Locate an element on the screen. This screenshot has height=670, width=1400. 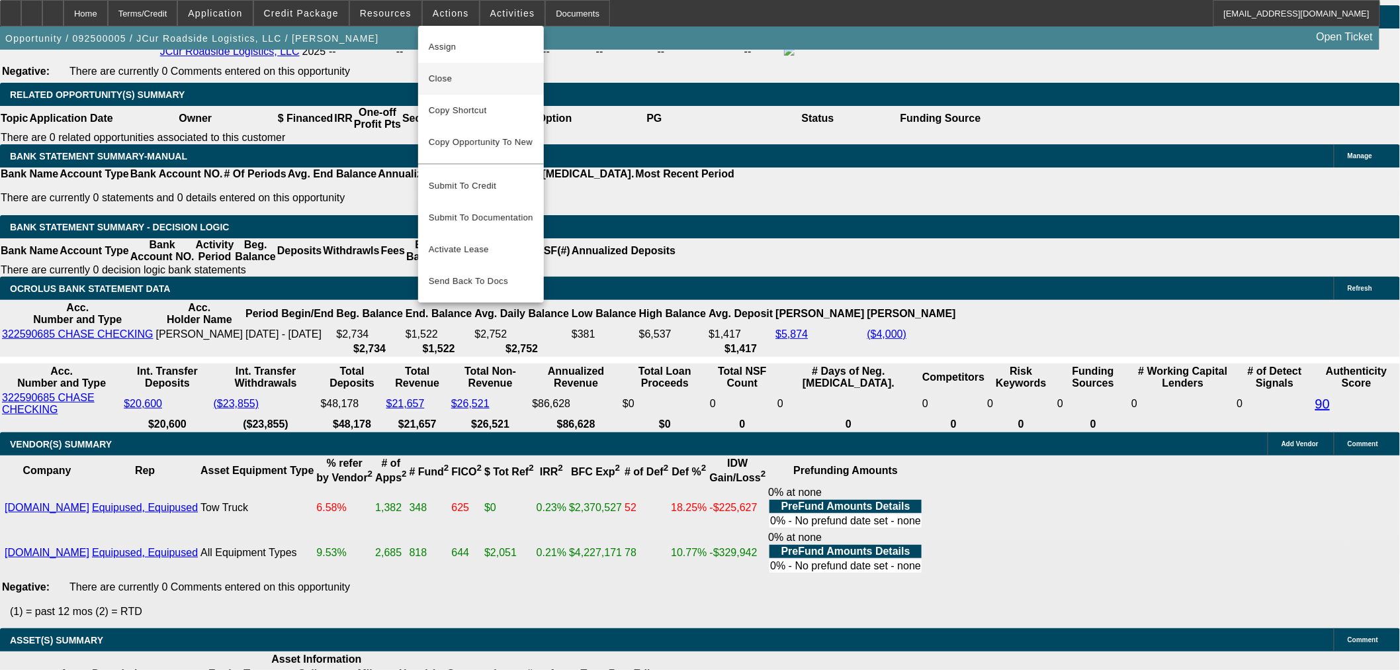
span: Copy Opportunity To New is located at coordinates (480, 142).